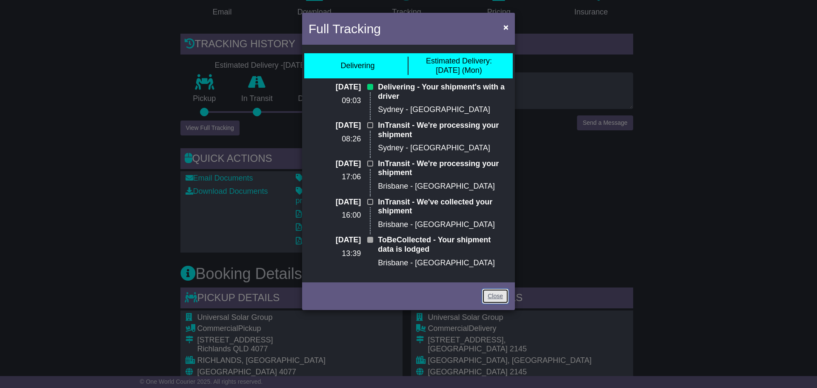  What do you see at coordinates (443, 206) in the screenshot?
I see `p: InTransit - We've collected your shipment` at bounding box center [443, 206].